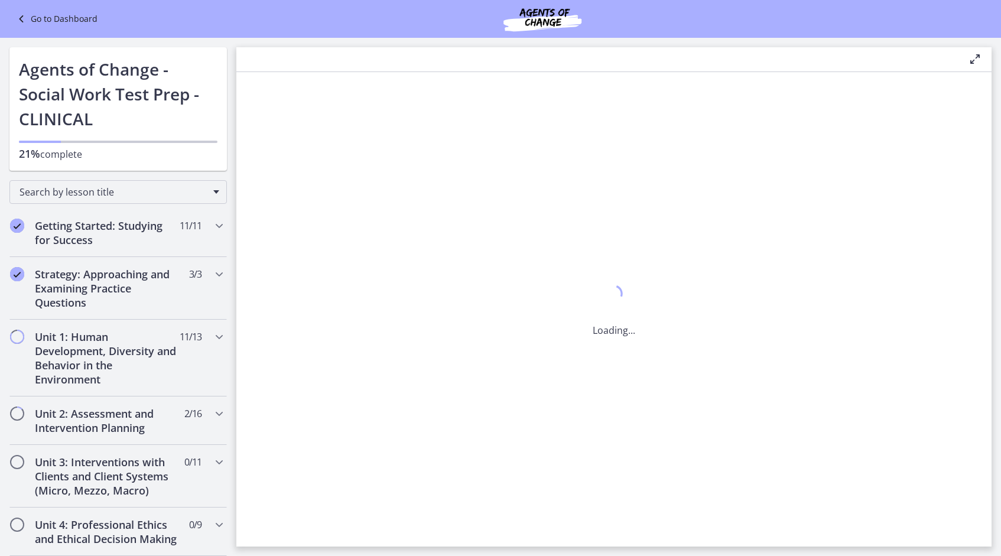 Image resolution: width=1001 pixels, height=556 pixels. I want to click on span: 0 / 9, so click(195, 525).